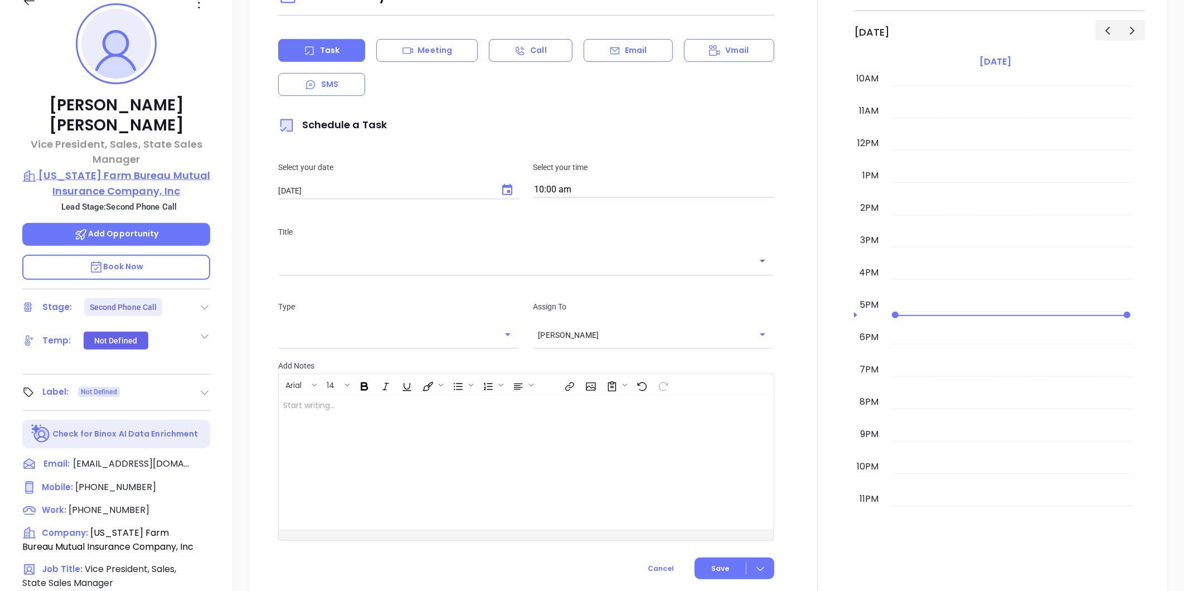 Image resolution: width=1184 pixels, height=591 pixels. Describe the element at coordinates (336, 385) in the screenshot. I see `span: Font size` at that location.